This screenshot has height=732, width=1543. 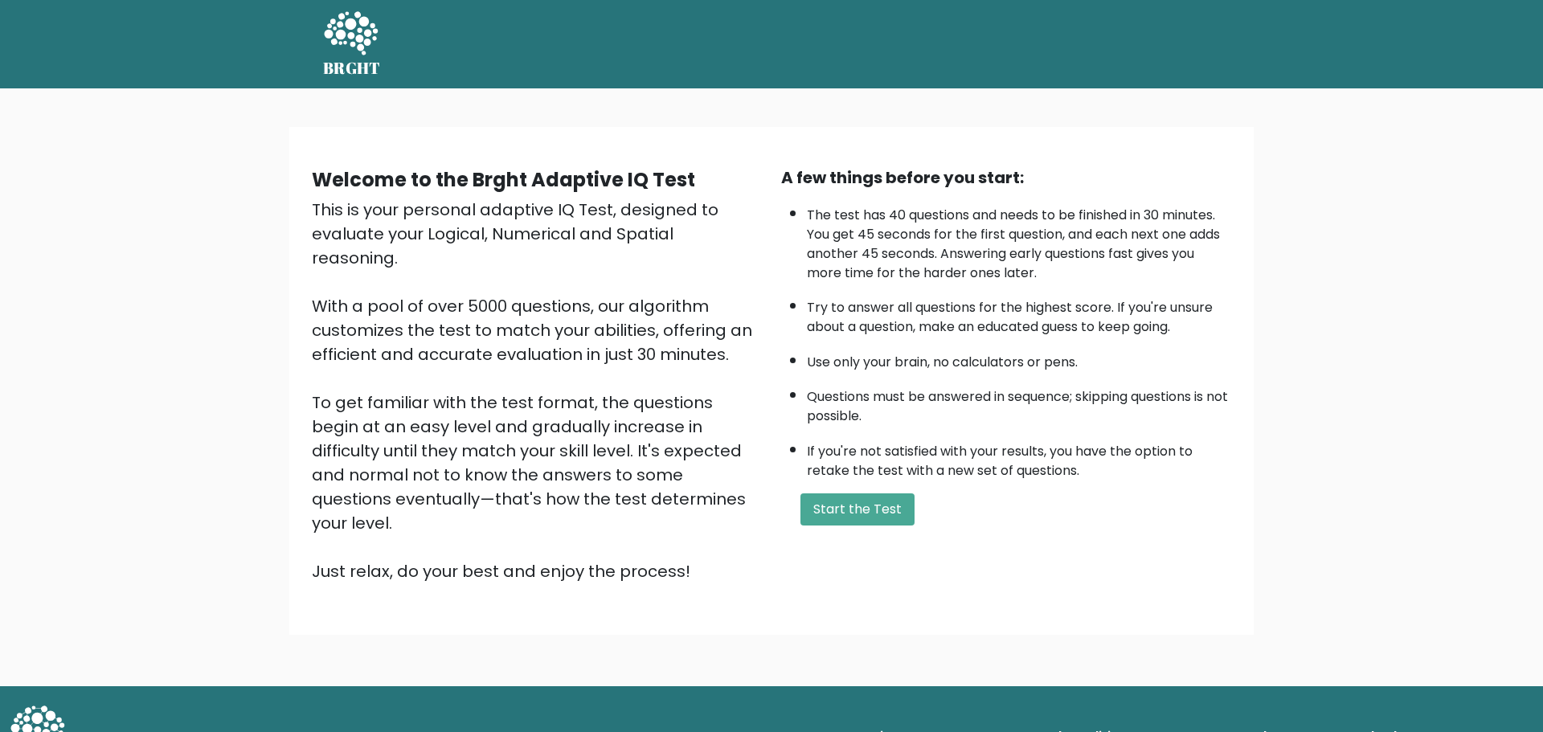 What do you see at coordinates (503, 179) in the screenshot?
I see `b: Welcome to the Brght Adaptive IQ Test` at bounding box center [503, 179].